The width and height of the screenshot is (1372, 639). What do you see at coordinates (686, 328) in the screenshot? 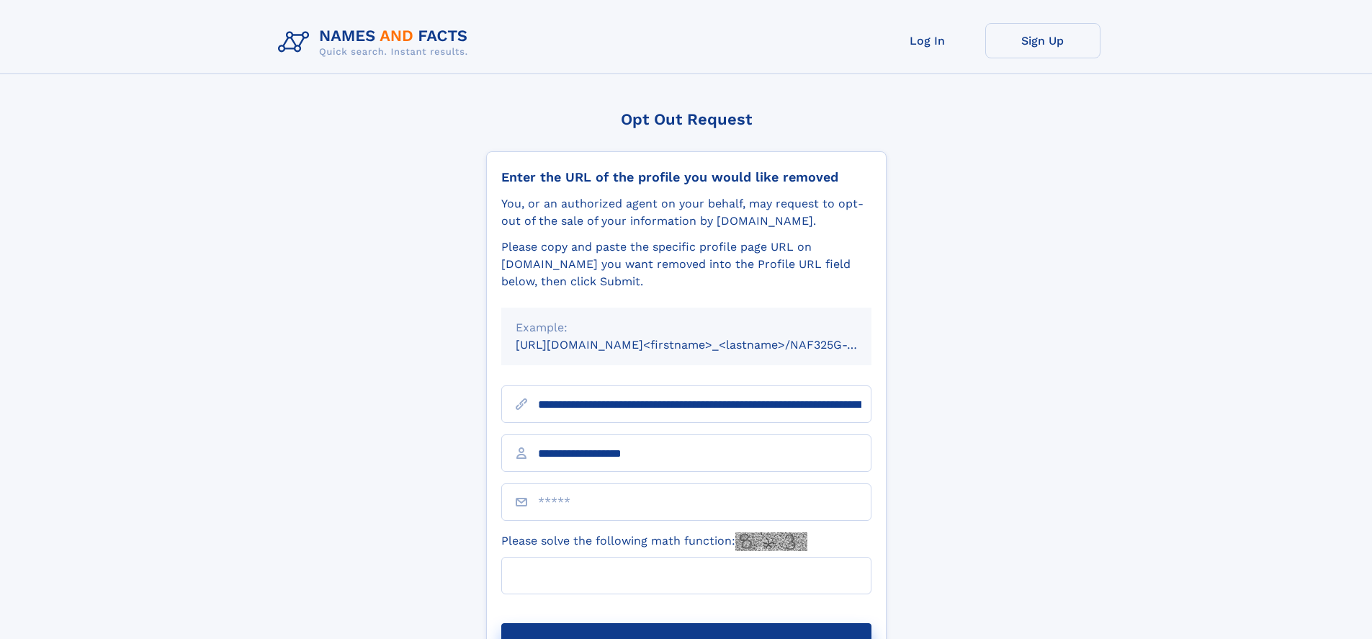
I see `div: Example:` at bounding box center [686, 328].